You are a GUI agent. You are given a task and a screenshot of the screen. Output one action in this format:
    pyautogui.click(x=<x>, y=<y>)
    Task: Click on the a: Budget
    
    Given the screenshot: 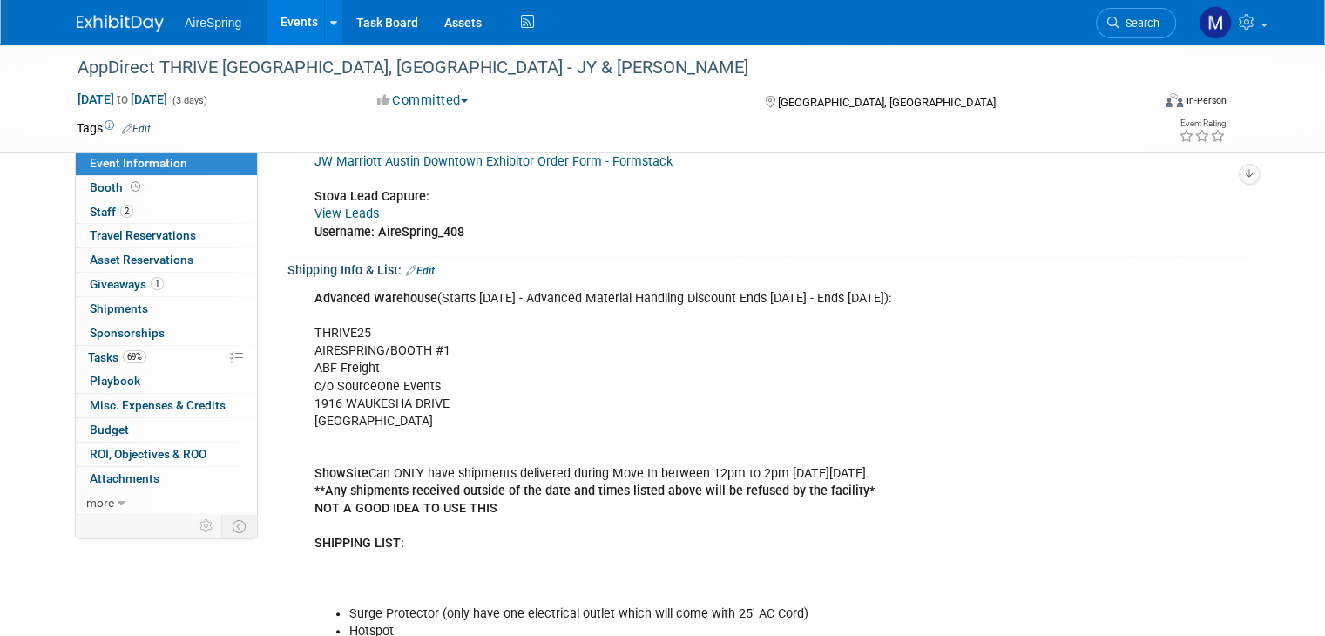 What is the action you would take?
    pyautogui.click(x=166, y=430)
    